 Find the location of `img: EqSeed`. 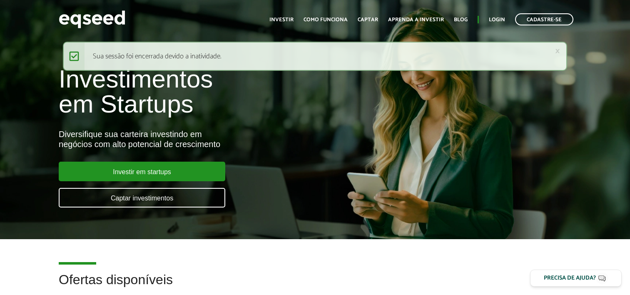

img: EqSeed is located at coordinates (92, 19).